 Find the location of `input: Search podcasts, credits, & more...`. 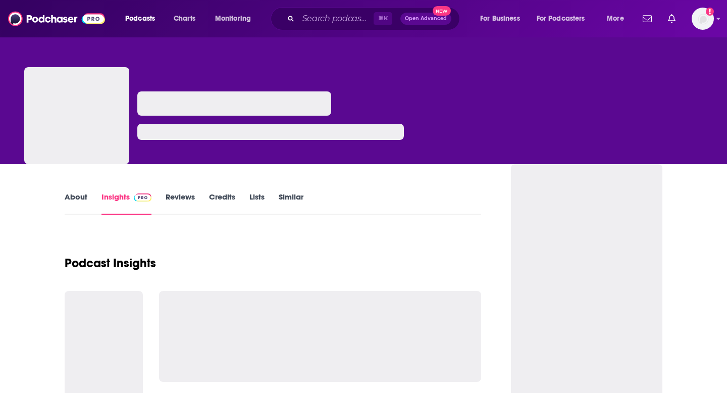

input: Search podcasts, credits, & more... is located at coordinates (336, 19).